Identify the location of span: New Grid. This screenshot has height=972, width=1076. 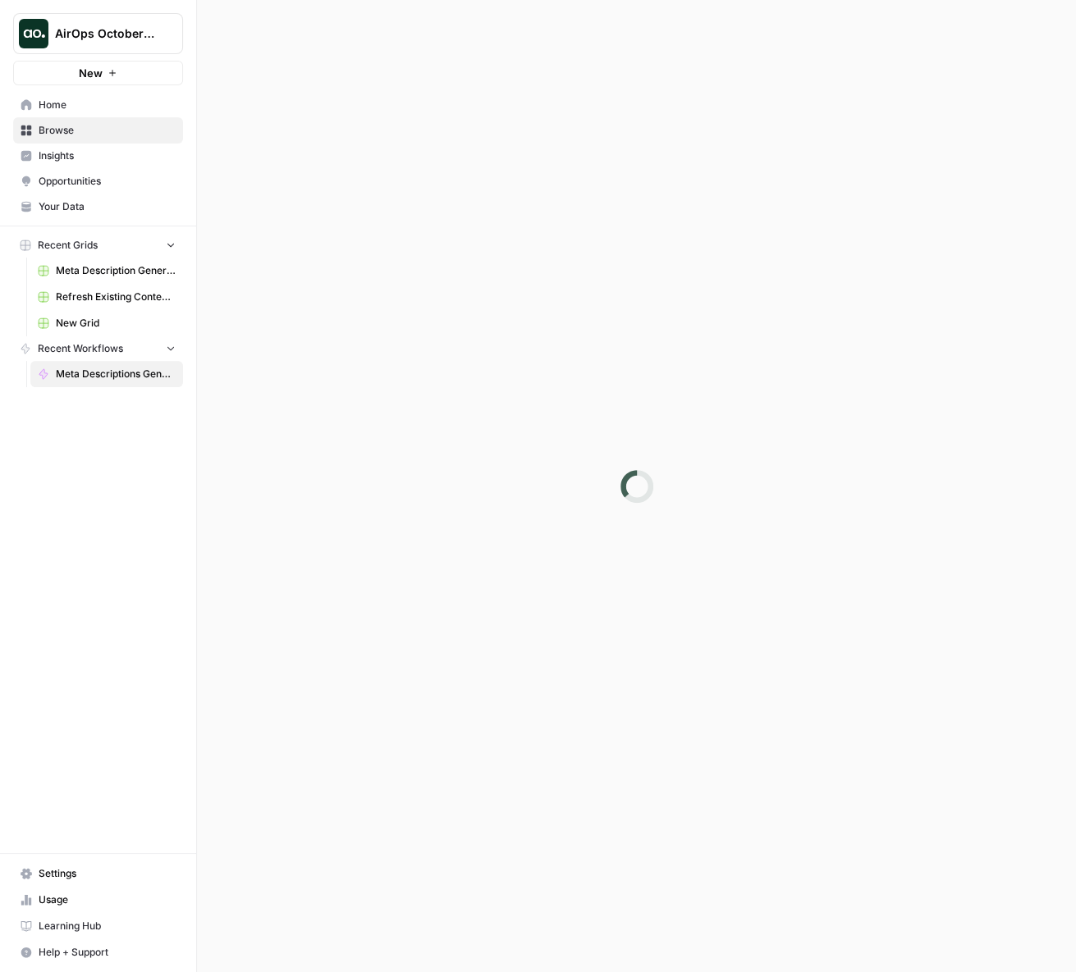
(116, 323).